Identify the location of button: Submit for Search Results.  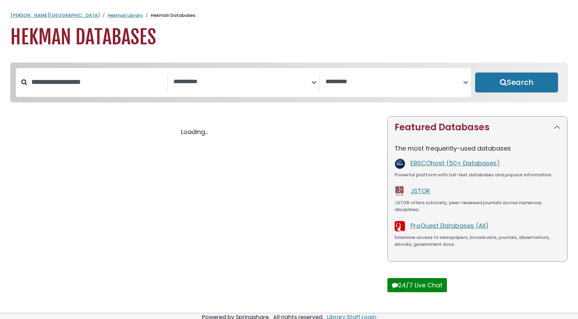
(516, 83).